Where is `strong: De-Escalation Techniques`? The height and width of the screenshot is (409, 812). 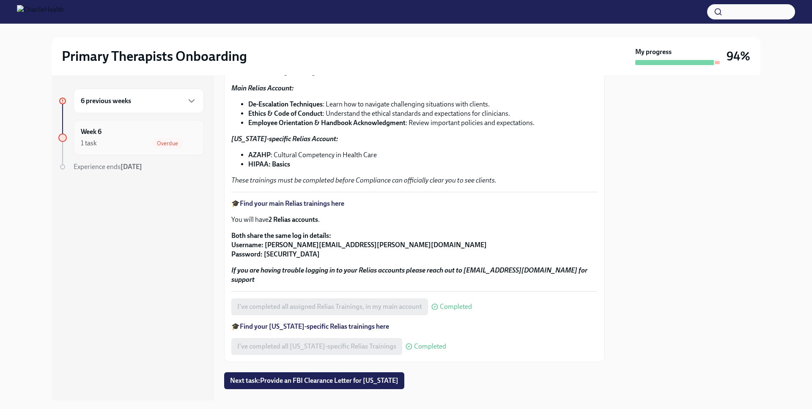 strong: De-Escalation Techniques is located at coordinates (285, 104).